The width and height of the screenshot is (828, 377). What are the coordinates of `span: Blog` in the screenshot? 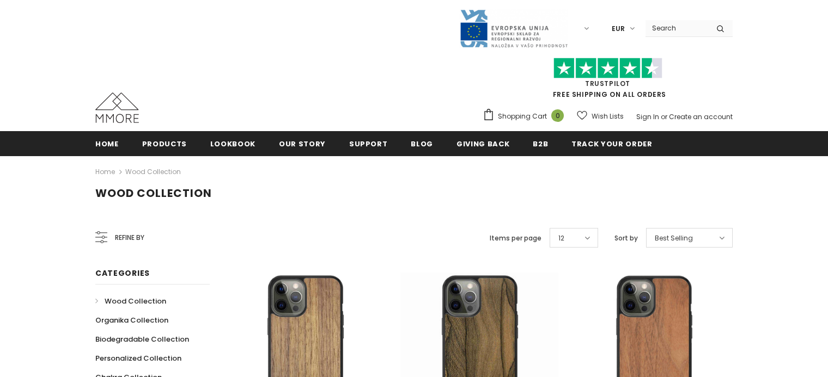 It's located at (422, 144).